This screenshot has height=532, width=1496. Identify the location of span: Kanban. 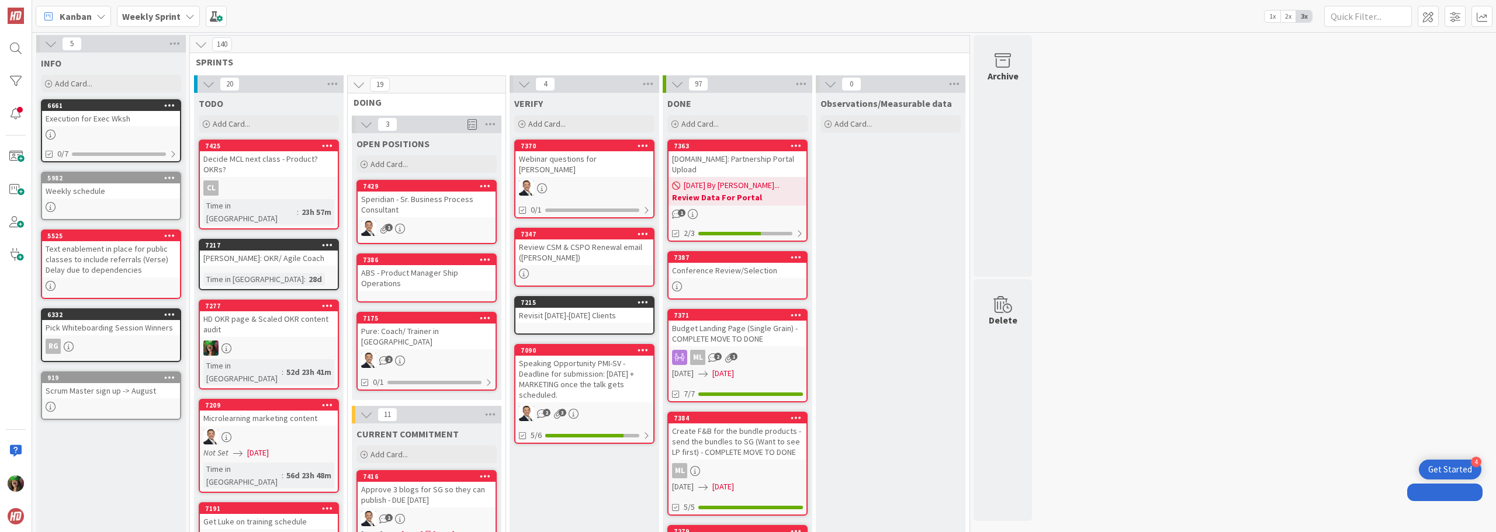
(75, 16).